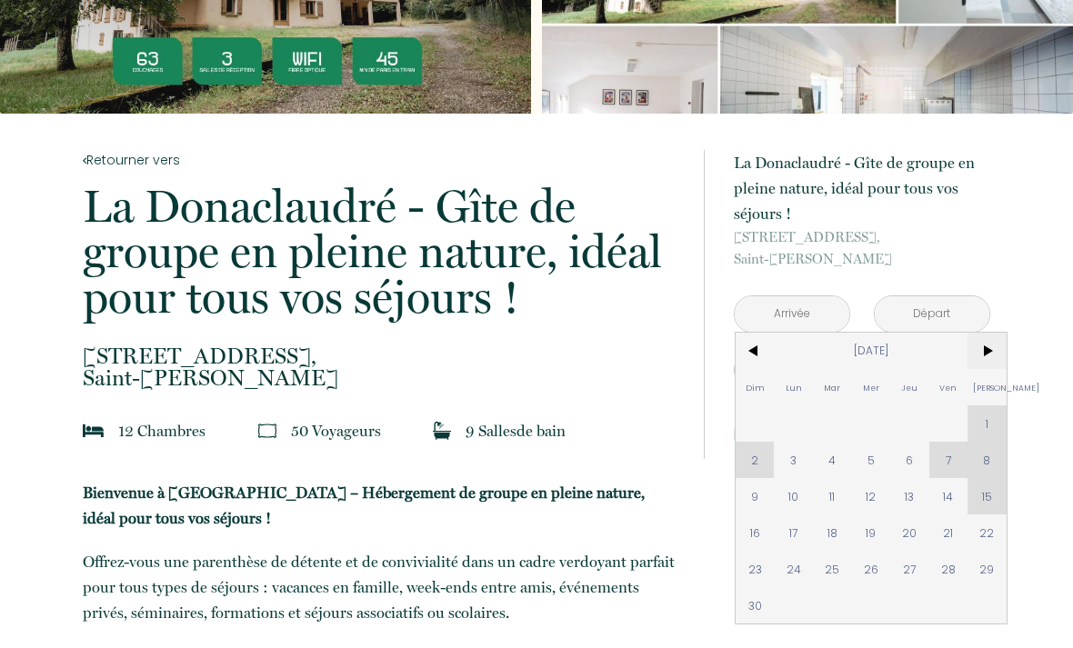 The image size is (1073, 648). I want to click on span: 4, so click(832, 460).